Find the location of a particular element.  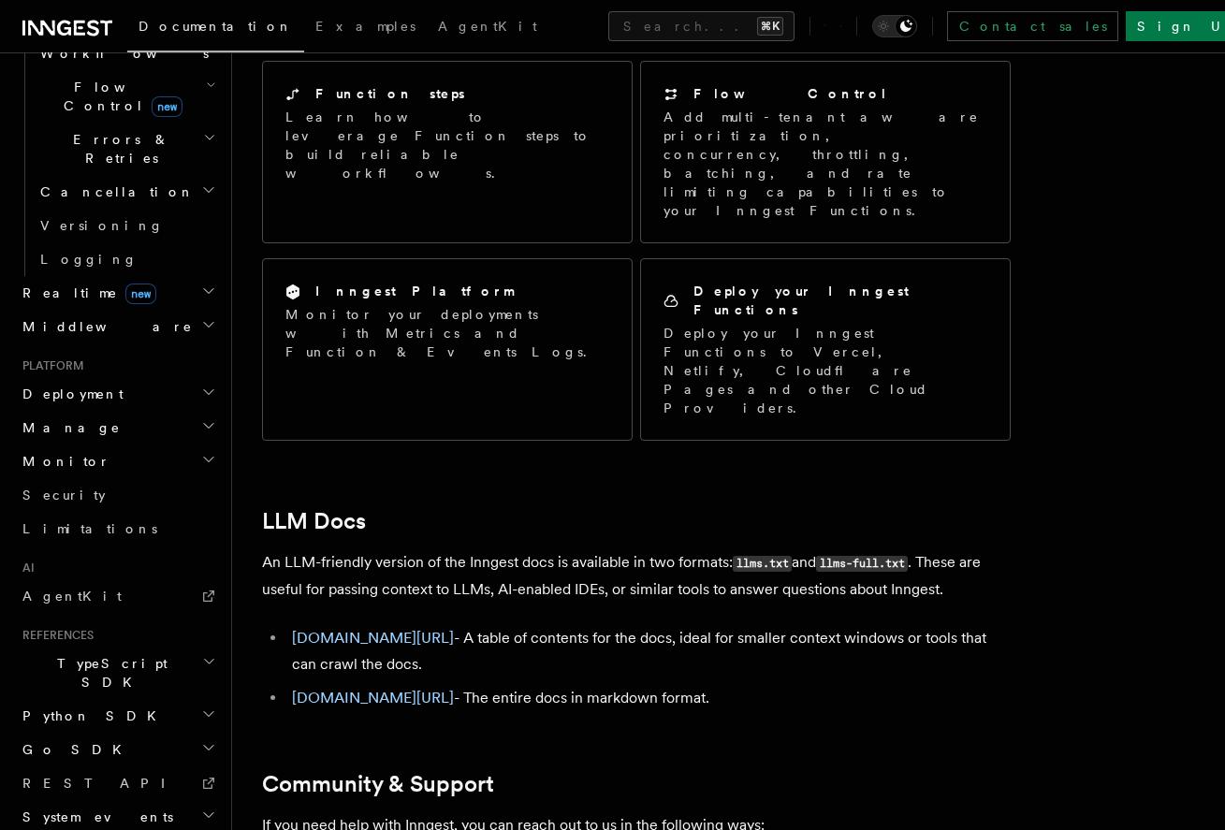

button: Search...⌘K is located at coordinates (701, 26).